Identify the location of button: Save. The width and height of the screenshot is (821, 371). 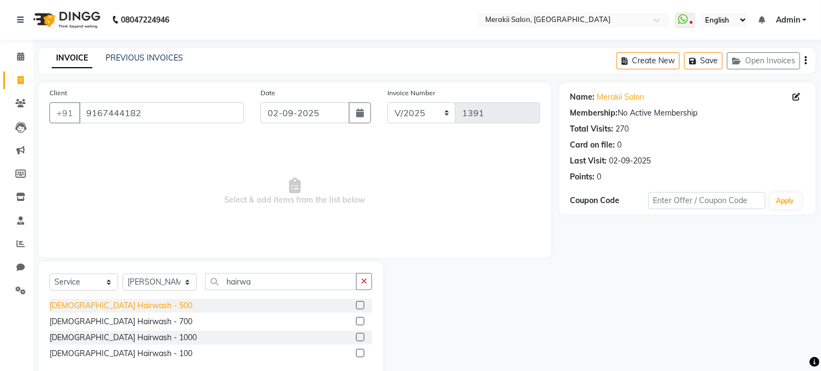
(704, 60).